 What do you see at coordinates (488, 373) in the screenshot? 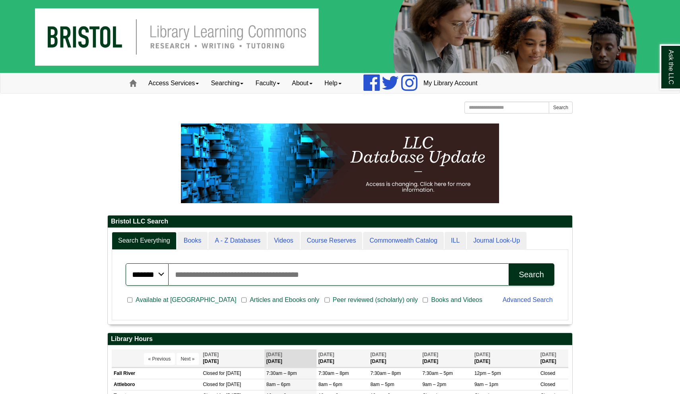
I see `span: 12pm – 5pm` at bounding box center [488, 373].